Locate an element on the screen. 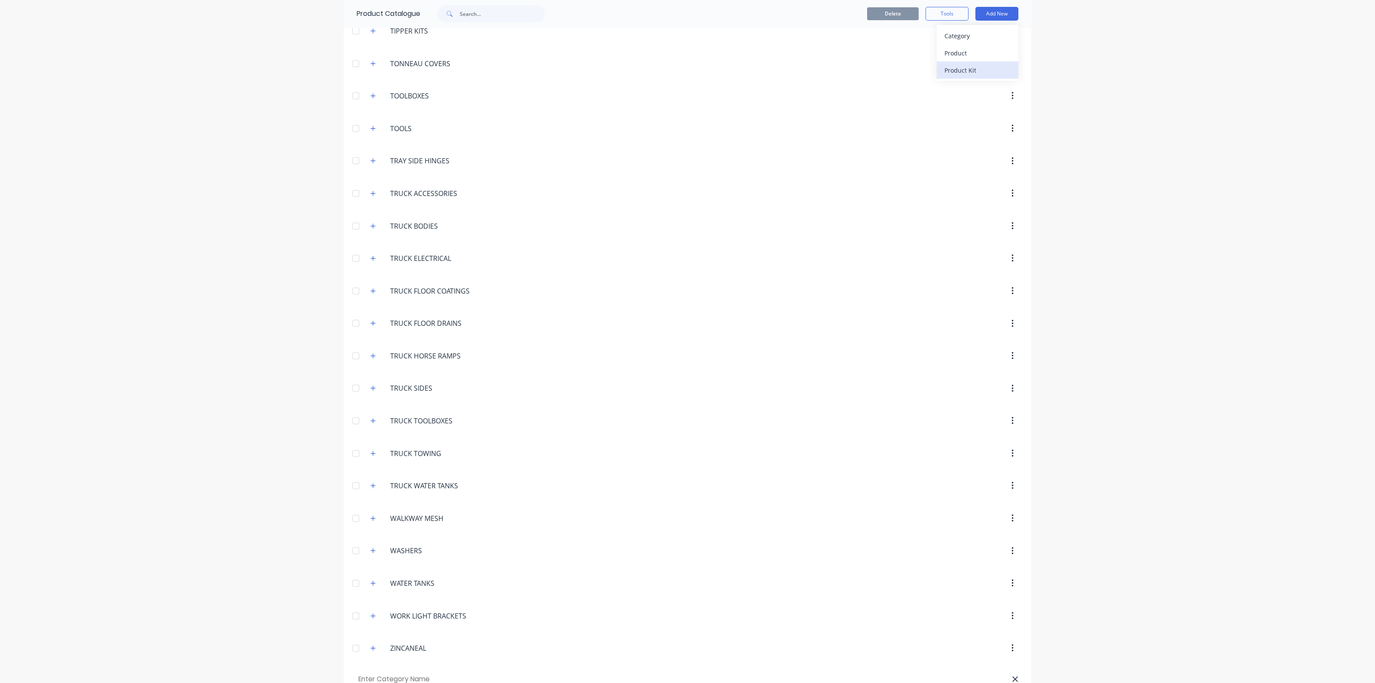  button: Tools is located at coordinates (947, 14).